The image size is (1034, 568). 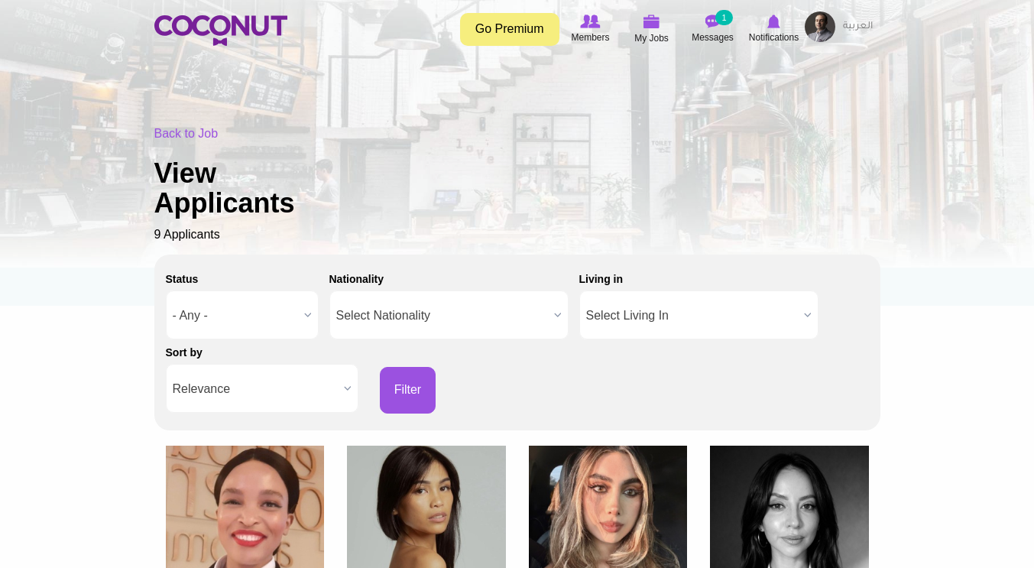 I want to click on span: - Any -, so click(x=235, y=316).